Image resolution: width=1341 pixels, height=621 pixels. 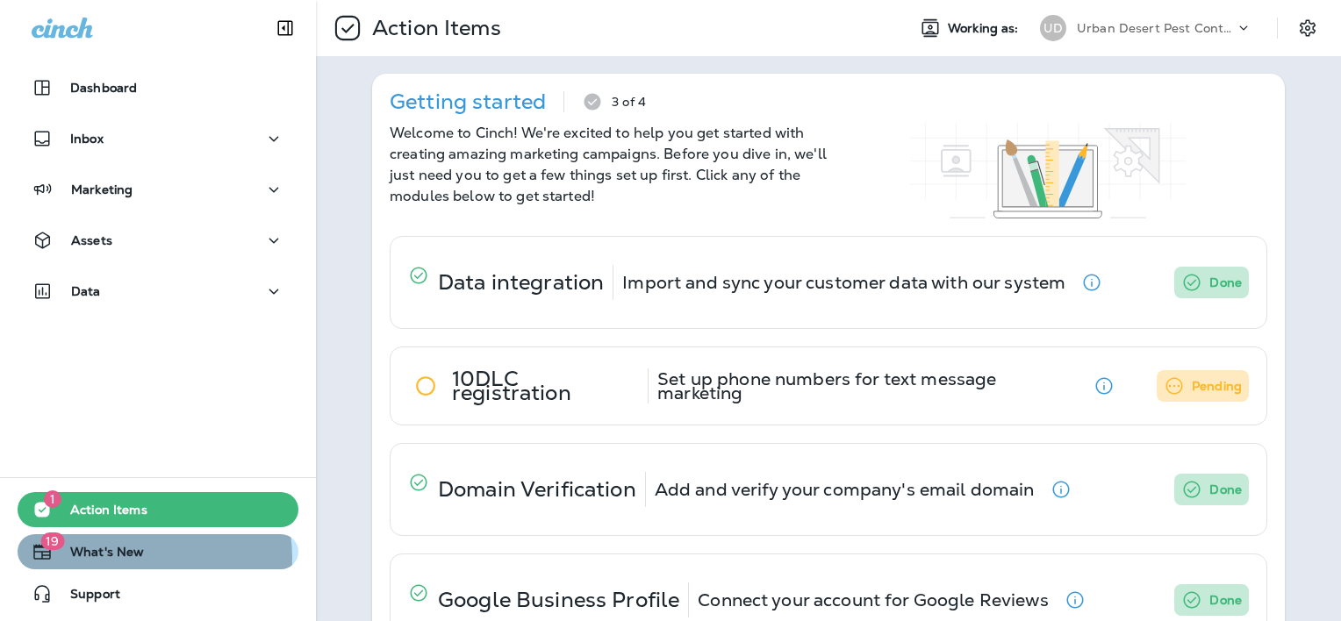 What do you see at coordinates (1216, 386) in the screenshot?
I see `p: Pending` at bounding box center [1216, 386].